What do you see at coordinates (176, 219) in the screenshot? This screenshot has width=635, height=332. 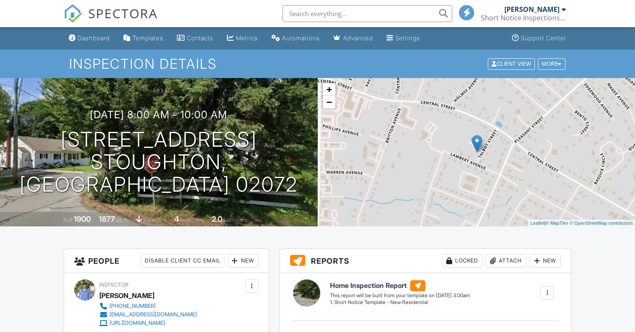 I see `div: 4` at bounding box center [176, 219].